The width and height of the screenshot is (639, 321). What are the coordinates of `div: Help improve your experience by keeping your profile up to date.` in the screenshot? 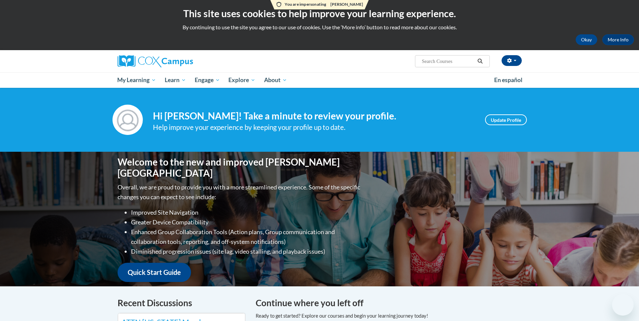 It's located at (314, 127).